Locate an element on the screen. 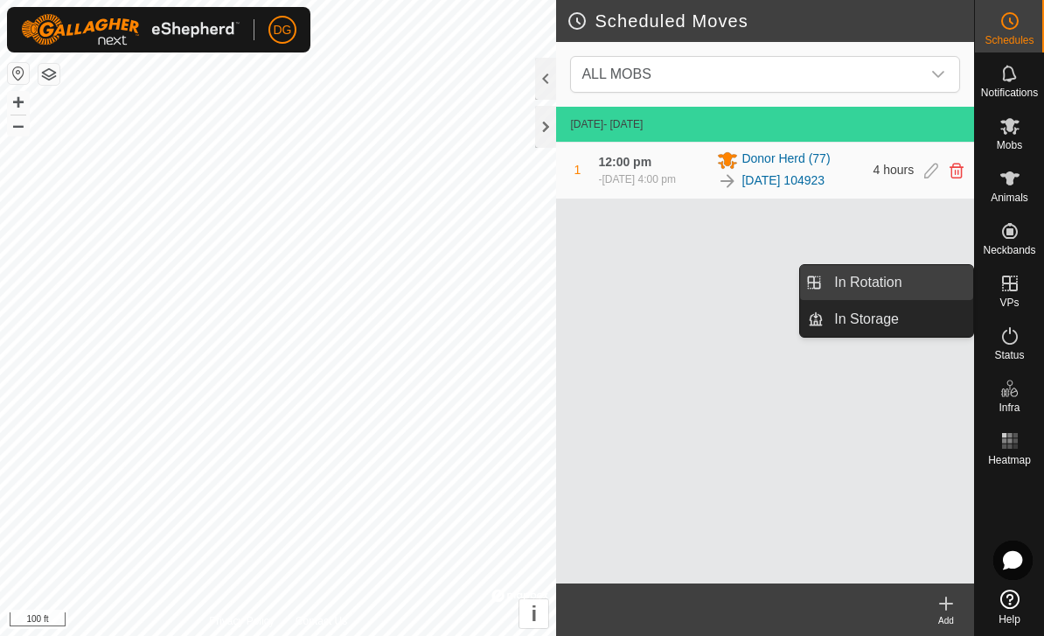 The height and width of the screenshot is (636, 1044). button: i is located at coordinates (533, 613).